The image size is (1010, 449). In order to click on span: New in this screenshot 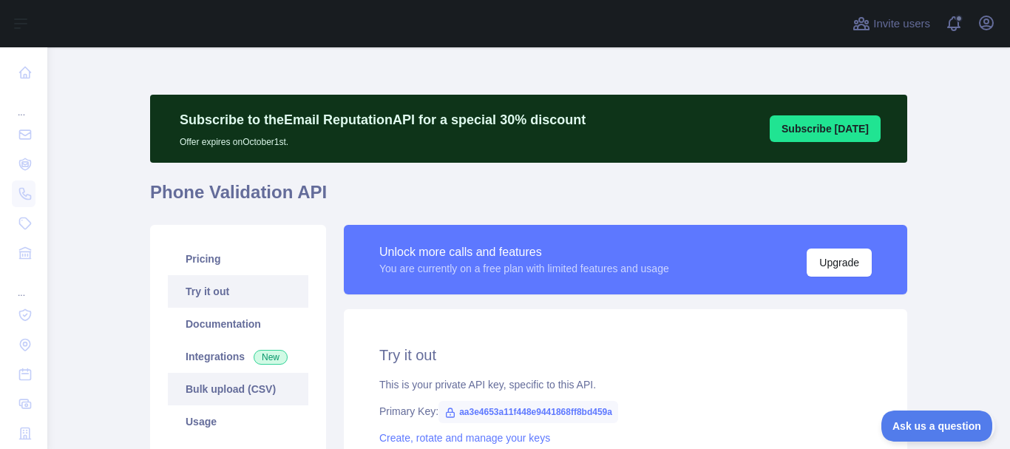, I will do `click(271, 357)`.